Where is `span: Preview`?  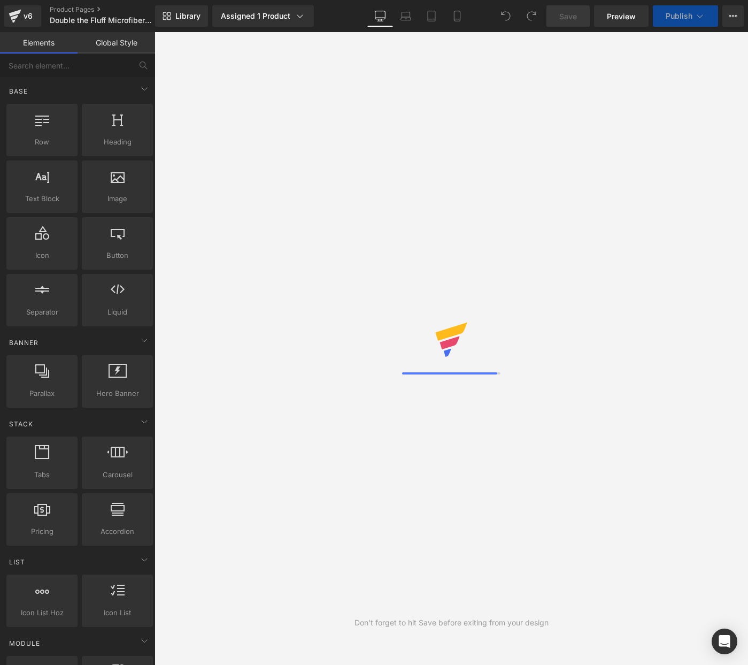
span: Preview is located at coordinates (622, 16).